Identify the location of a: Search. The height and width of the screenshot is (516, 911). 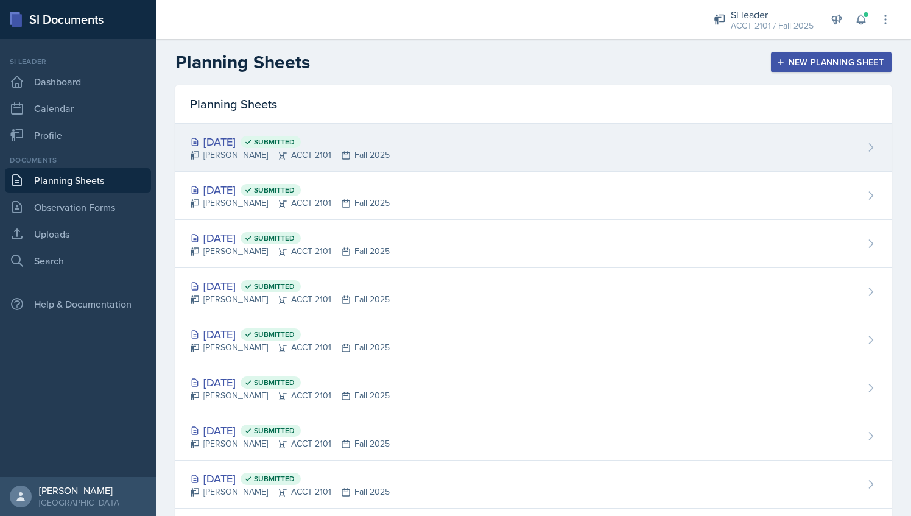
(78, 261).